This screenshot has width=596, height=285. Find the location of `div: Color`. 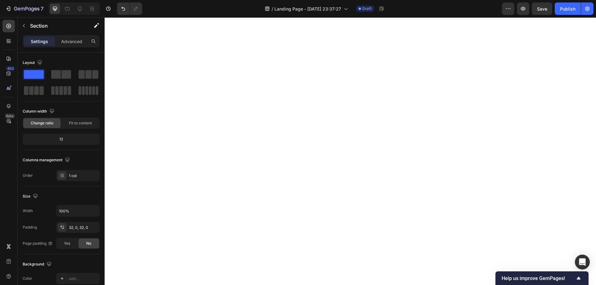

div: Color is located at coordinates (27, 279).